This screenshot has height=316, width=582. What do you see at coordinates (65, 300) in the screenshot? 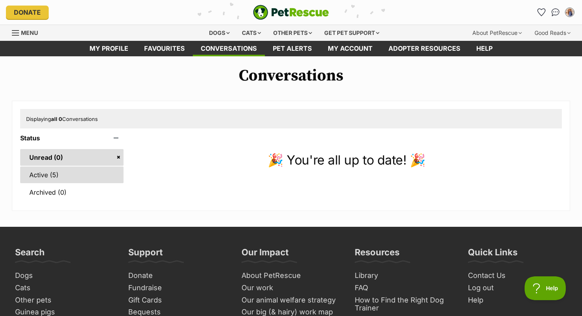
I see `a: Other pets` at bounding box center [65, 300].